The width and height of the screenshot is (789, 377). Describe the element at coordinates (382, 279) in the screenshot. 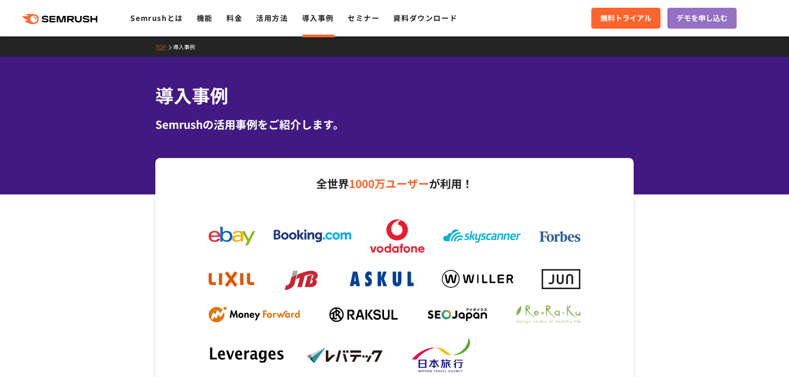

I see `img: askul` at that location.